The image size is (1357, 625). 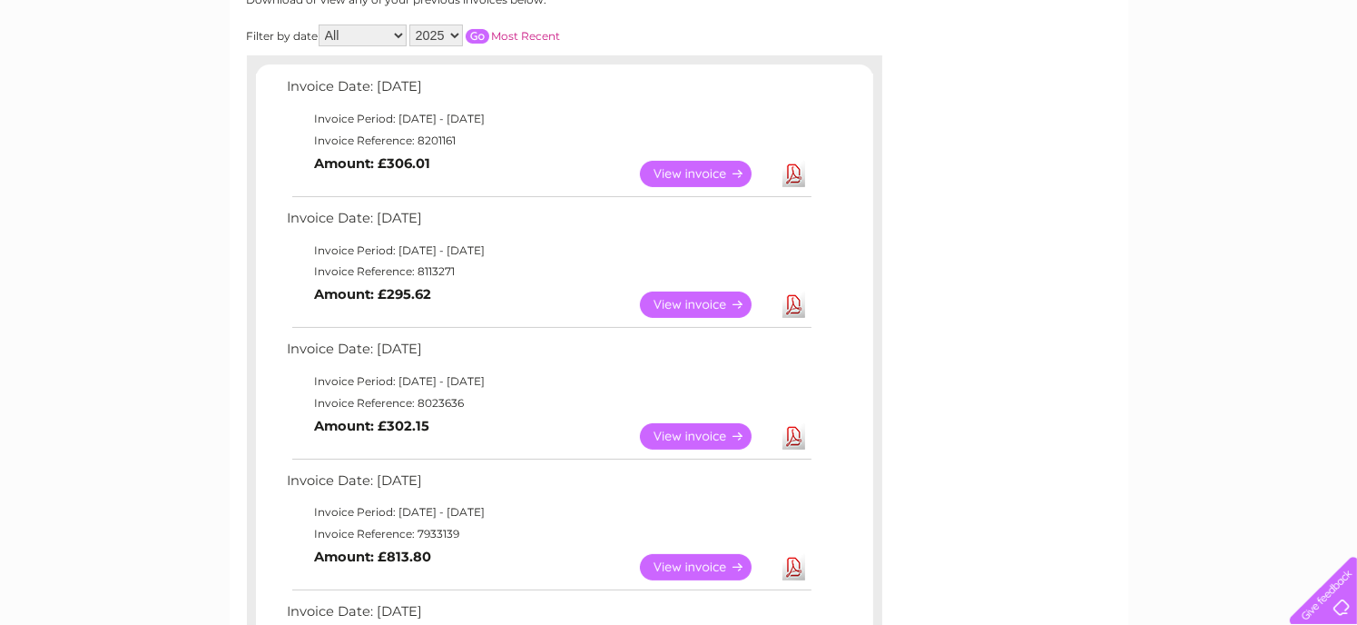 I want to click on a: Log out, so click(x=1318, y=84).